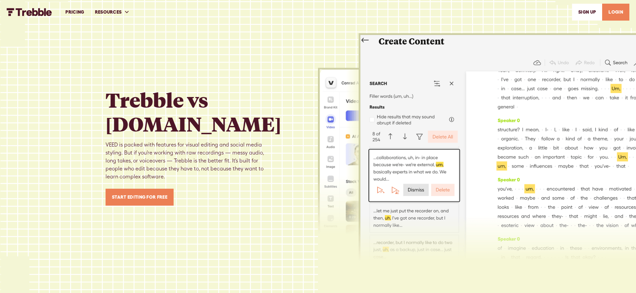  Describe the element at coordinates (29, 12) in the screenshot. I see `img: Trebble FM Logo` at that location.